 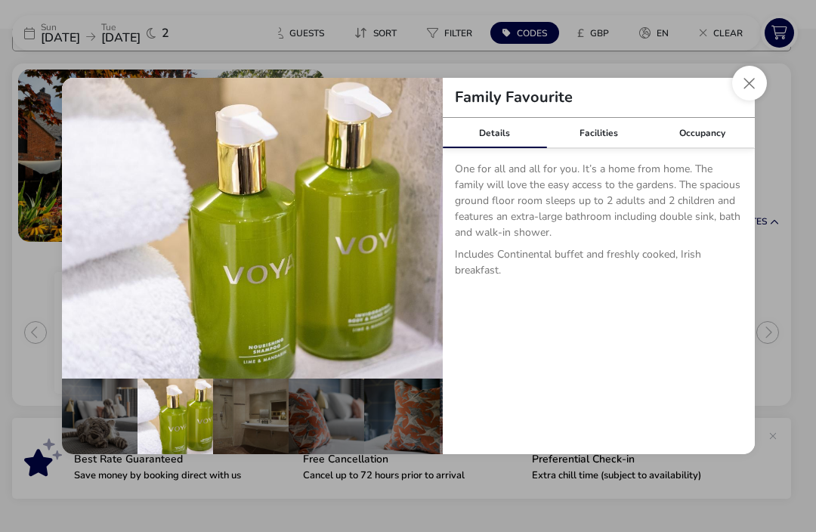 What do you see at coordinates (495, 133) in the screenshot?
I see `div: Details` at bounding box center [495, 133].